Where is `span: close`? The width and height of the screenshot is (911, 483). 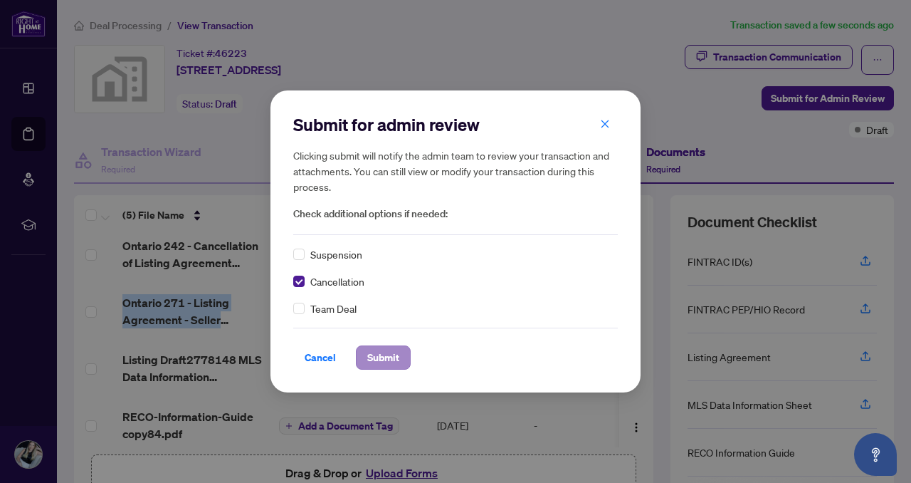
span: close is located at coordinates (605, 124).